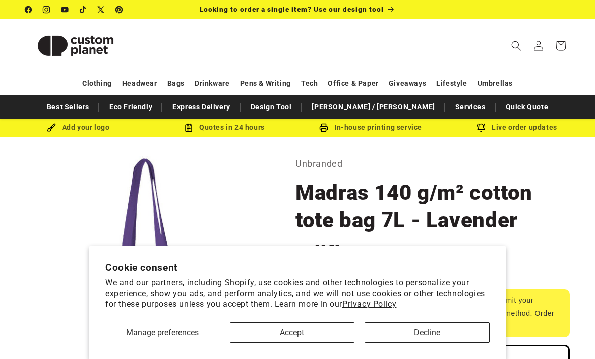 The height and width of the screenshot is (359, 595). I want to click on span: From, so click(304, 249).